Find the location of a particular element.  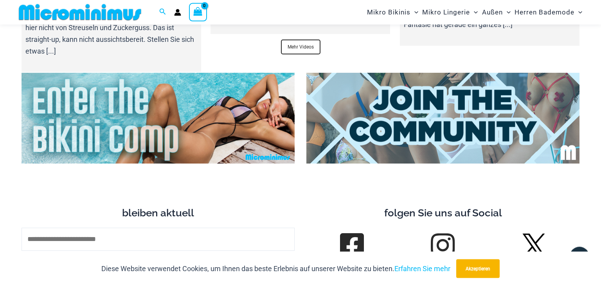

span: Mikro Bikinis is located at coordinates (389, 12).